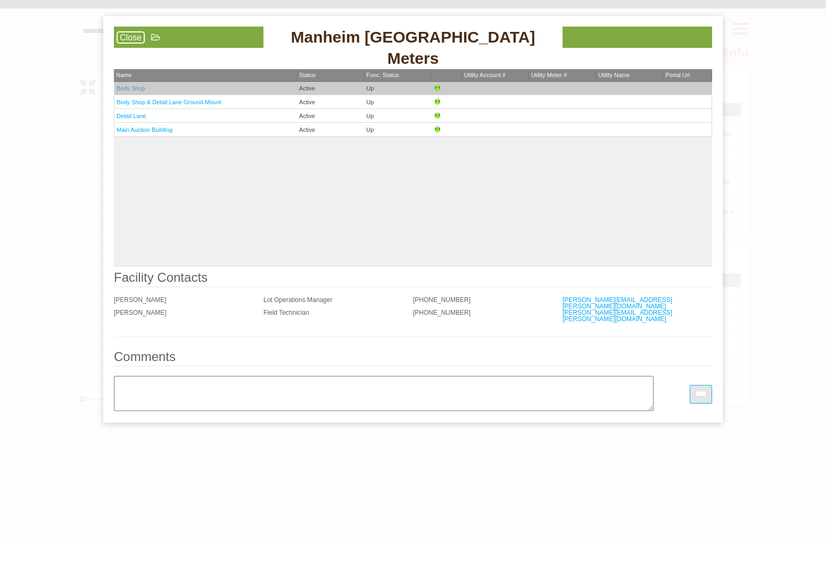  I want to click on th: Func. Status, so click(397, 76).